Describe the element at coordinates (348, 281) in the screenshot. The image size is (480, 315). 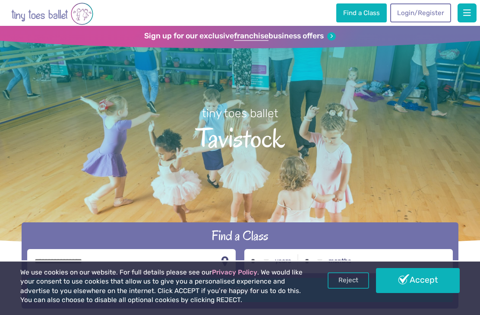
I see `a: Reject` at that location.